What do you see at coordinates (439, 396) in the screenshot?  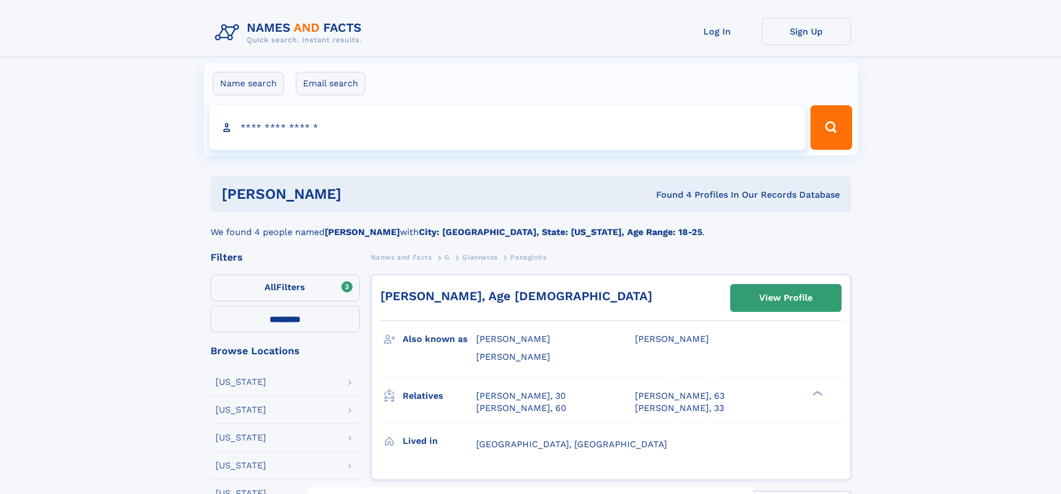 I see `h3: Relatives` at bounding box center [439, 396].